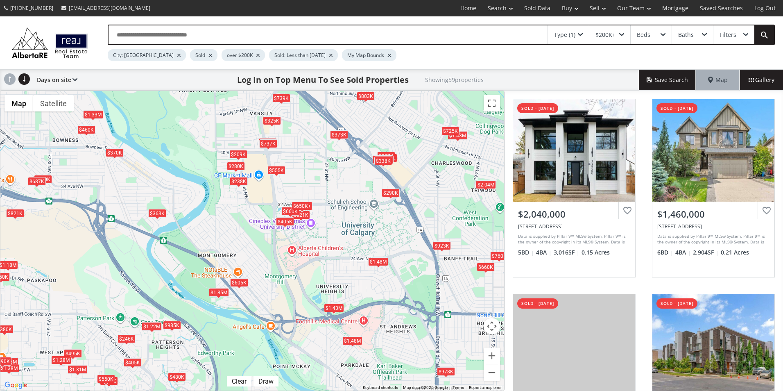 Image resolution: width=783 pixels, height=391 pixels. Describe the element at coordinates (451, 131) in the screenshot. I see `div: $725K` at that location.